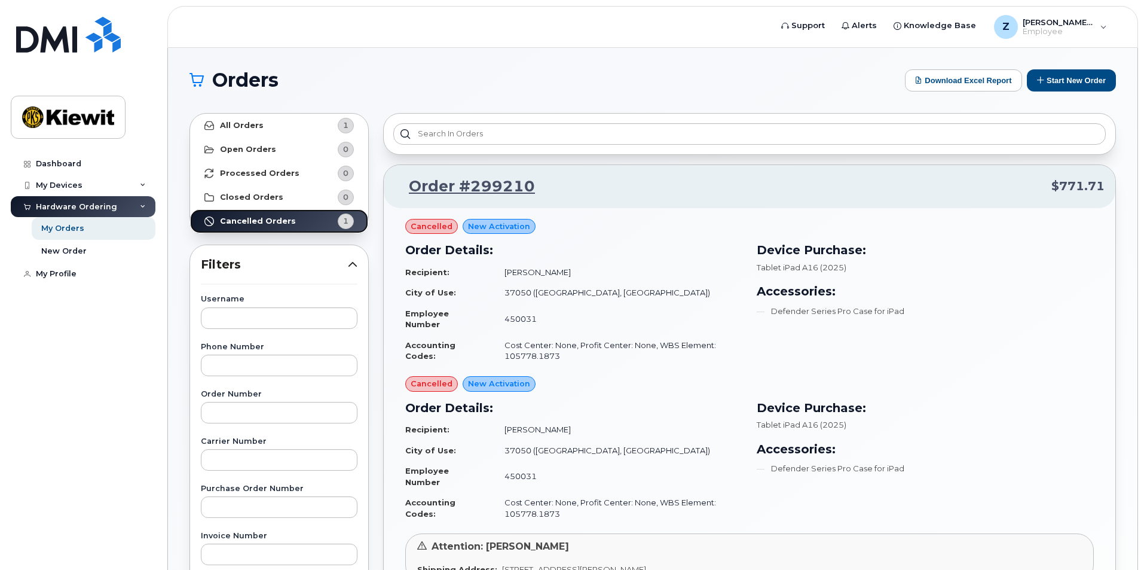  I want to click on label: Username, so click(279, 299).